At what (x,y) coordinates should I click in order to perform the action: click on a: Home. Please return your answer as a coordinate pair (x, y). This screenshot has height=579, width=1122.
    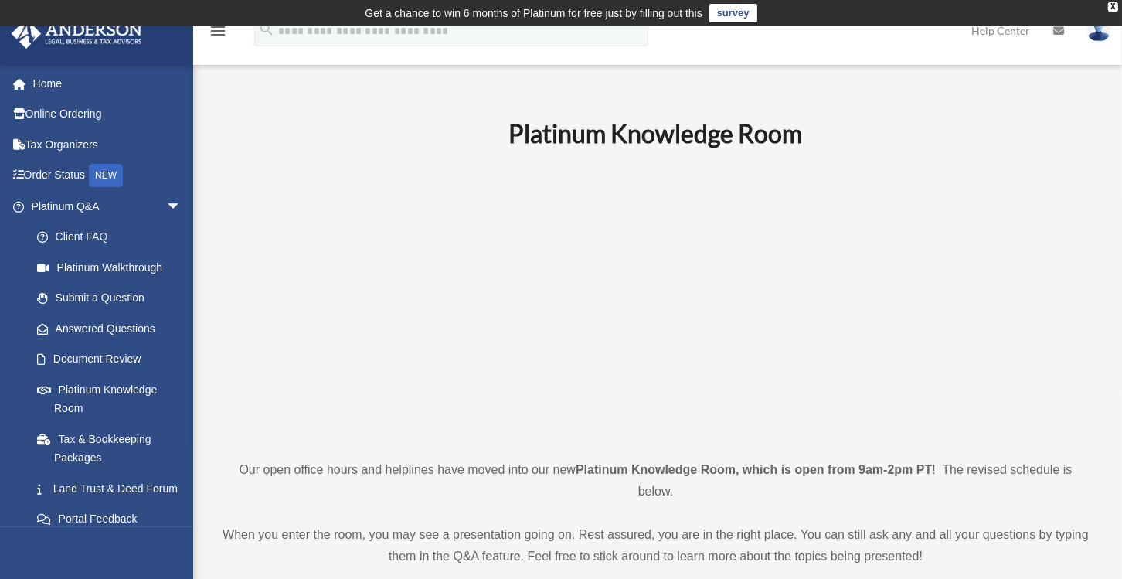
    Looking at the image, I should click on (107, 83).